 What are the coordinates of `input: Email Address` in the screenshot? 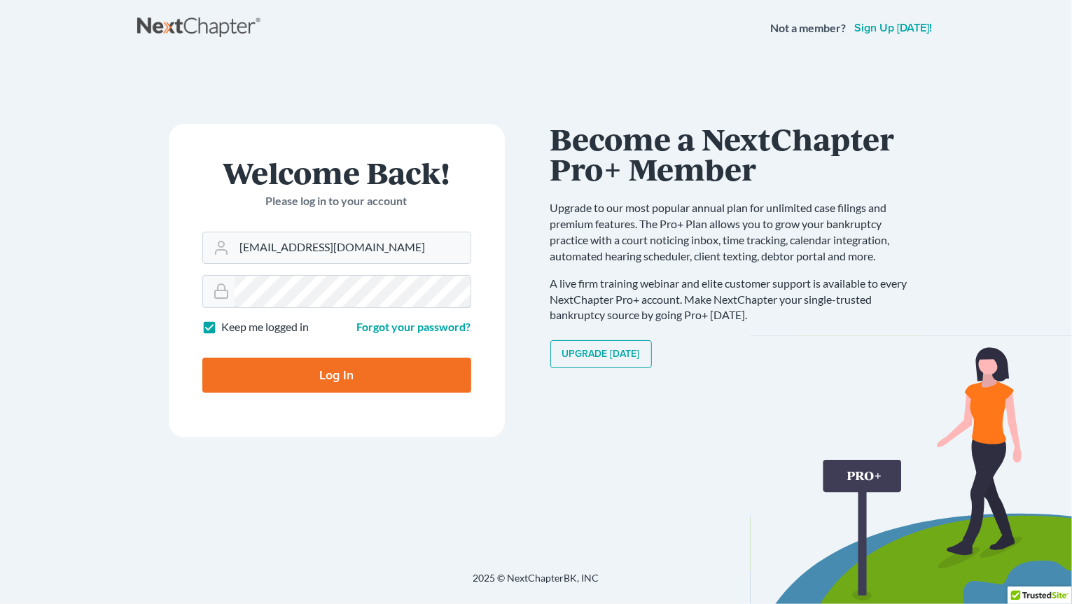 It's located at (352, 248).